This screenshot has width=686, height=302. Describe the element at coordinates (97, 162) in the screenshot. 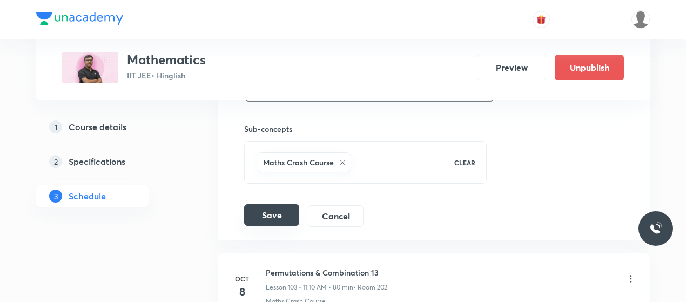

I see `h5: Specifications` at that location.